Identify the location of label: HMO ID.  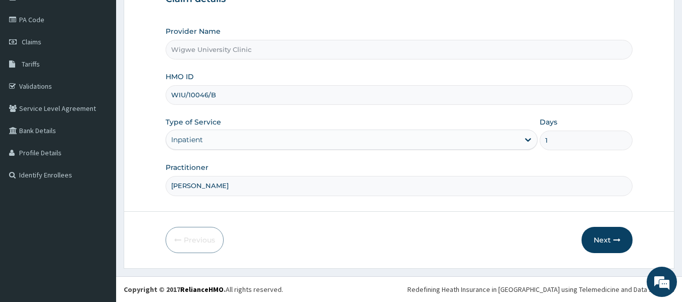
(180, 77).